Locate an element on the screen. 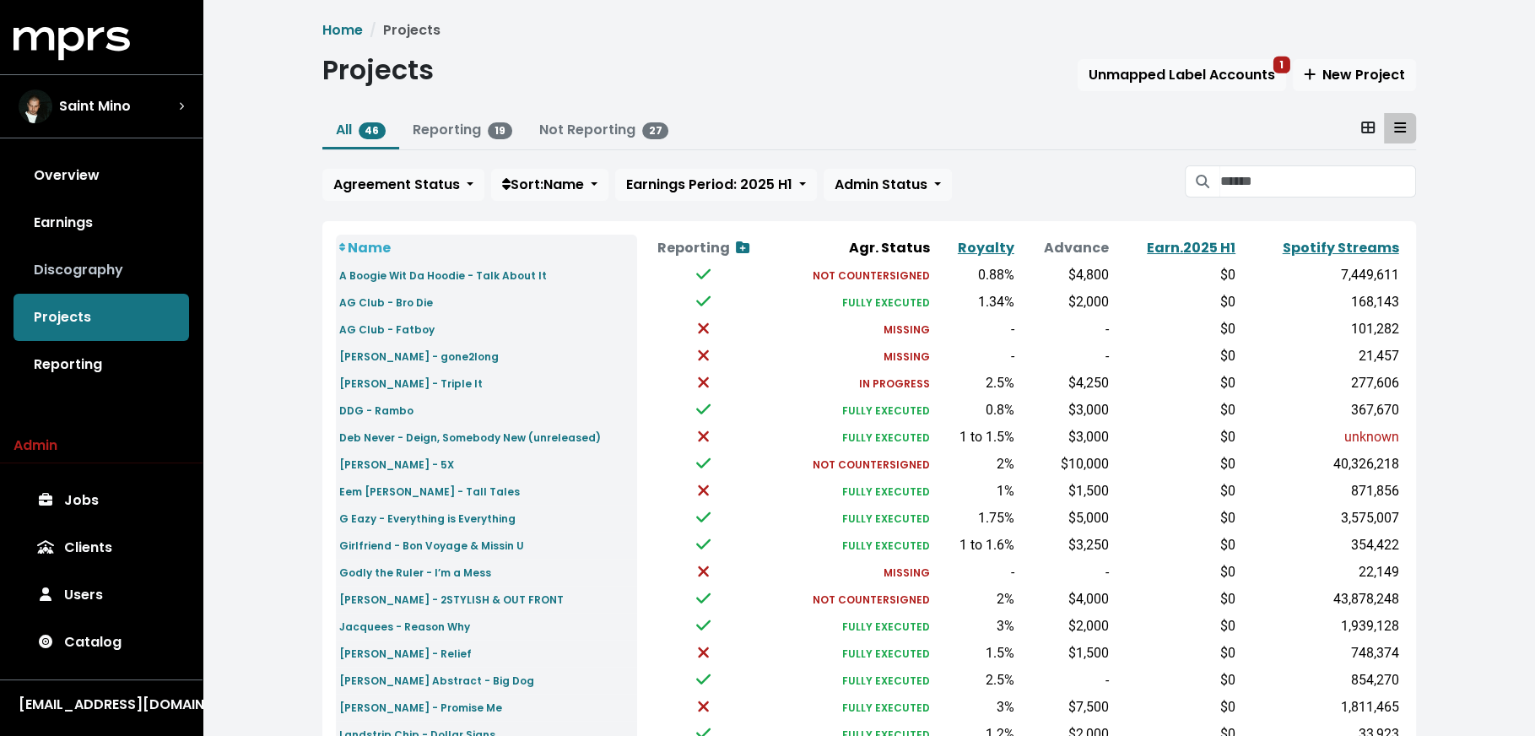 The height and width of the screenshot is (736, 1535). small: Jacquees - Reason Why is located at coordinates (404, 626).